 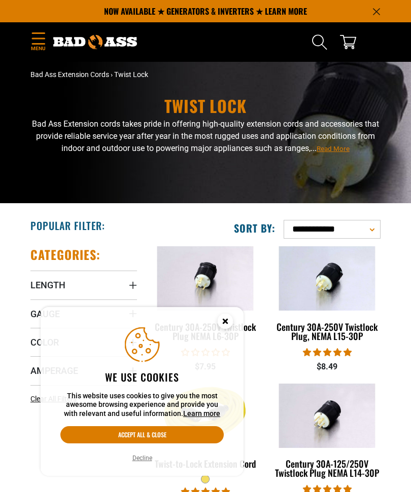 What do you see at coordinates (65, 254) in the screenshot?
I see `h2: Categories:` at bounding box center [65, 254].